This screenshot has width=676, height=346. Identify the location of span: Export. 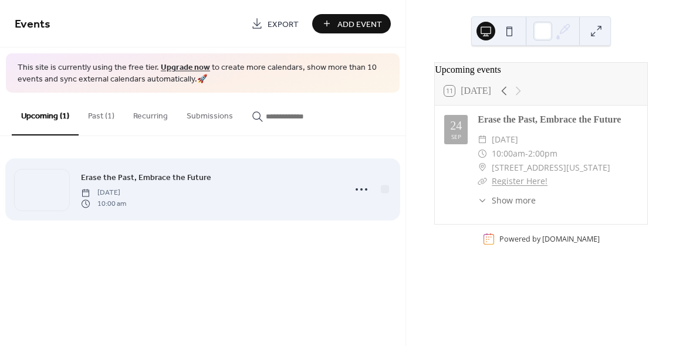
(283, 24).